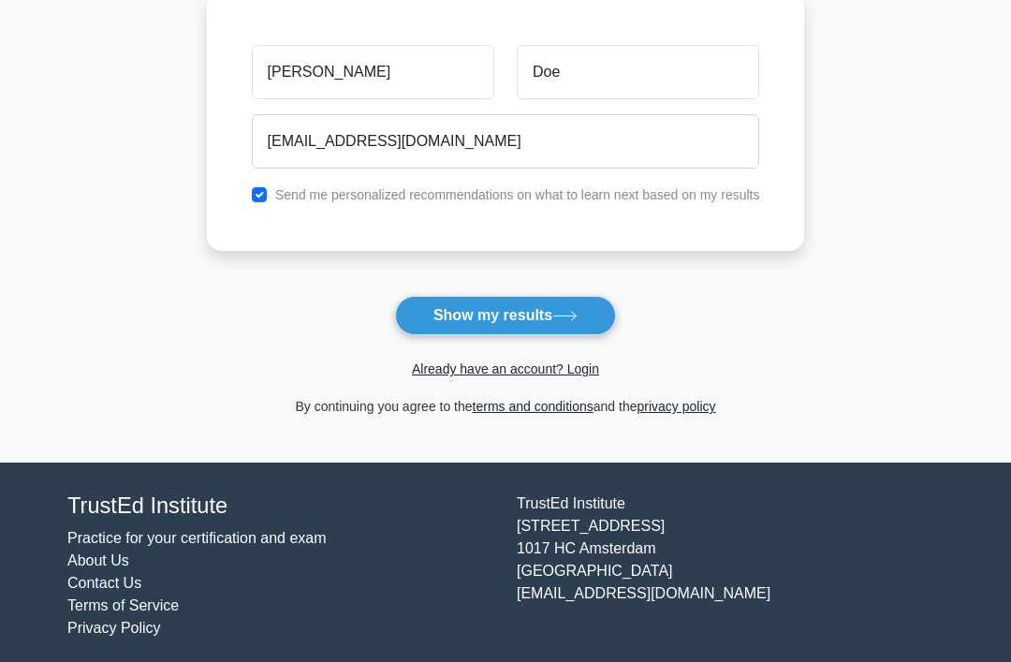 The image size is (1011, 662). What do you see at coordinates (505, 406) in the screenshot?
I see `div: By continuing you agree to the and the` at bounding box center [505, 406].